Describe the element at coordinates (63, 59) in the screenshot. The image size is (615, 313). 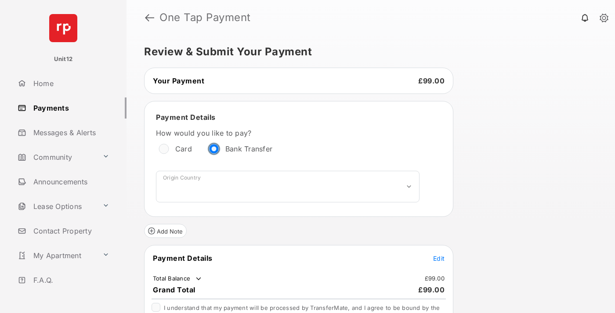
I see `p: Unit12` at that location.